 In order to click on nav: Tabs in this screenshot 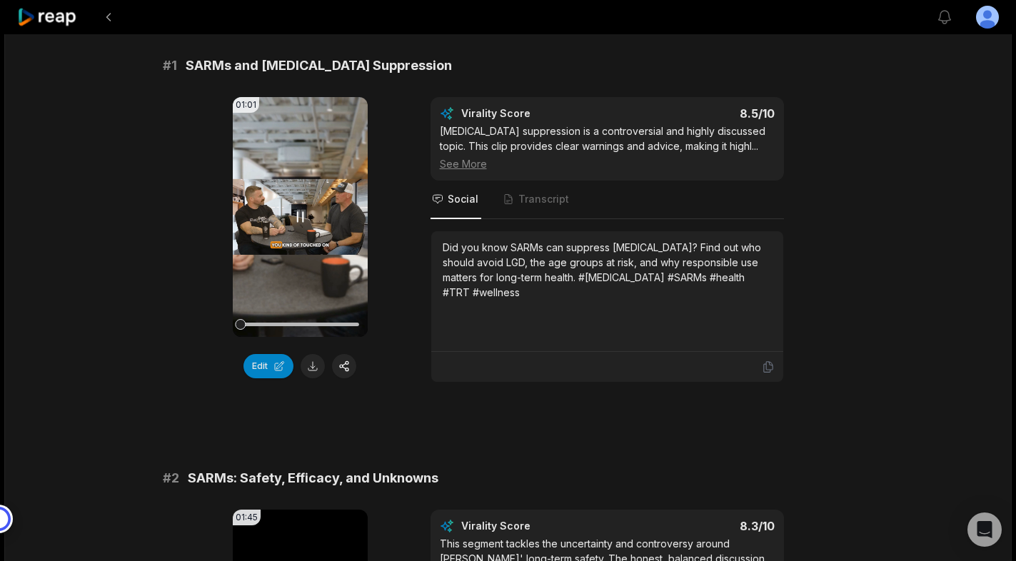, I will do `click(607, 200)`.